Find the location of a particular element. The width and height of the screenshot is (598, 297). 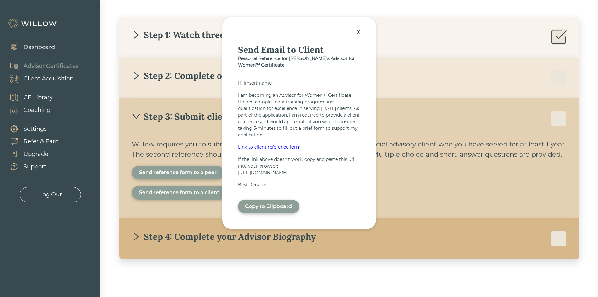

img: Willow is located at coordinates (33, 24).